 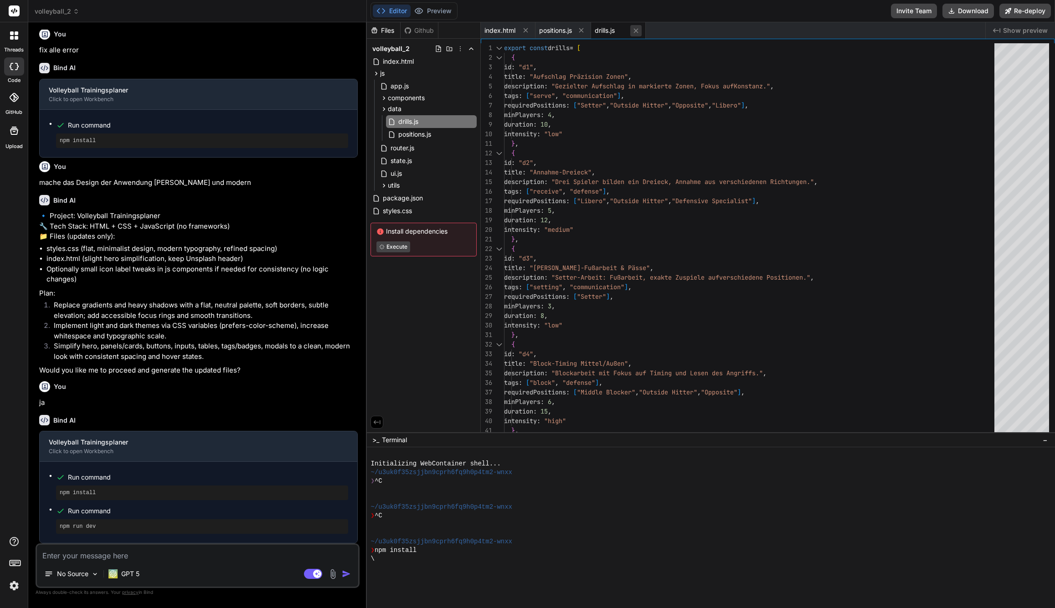 I want to click on button: Preview, so click(x=433, y=11).